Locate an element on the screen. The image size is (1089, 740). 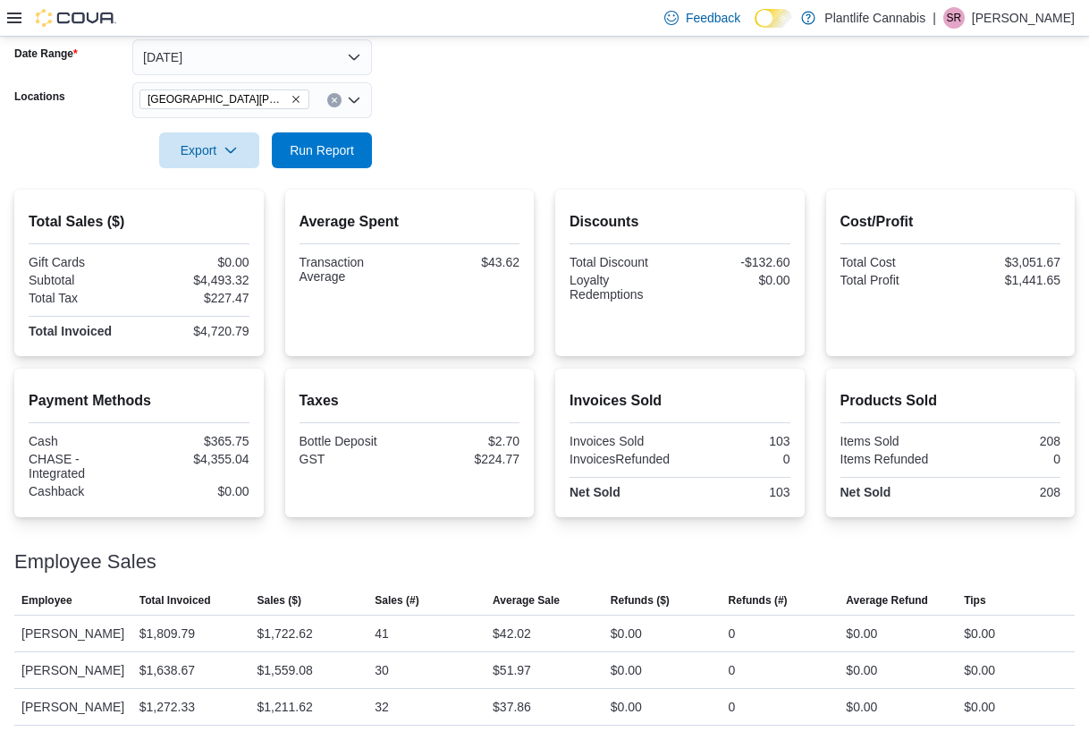
span: Dark Mode is located at coordinates (755, 28).